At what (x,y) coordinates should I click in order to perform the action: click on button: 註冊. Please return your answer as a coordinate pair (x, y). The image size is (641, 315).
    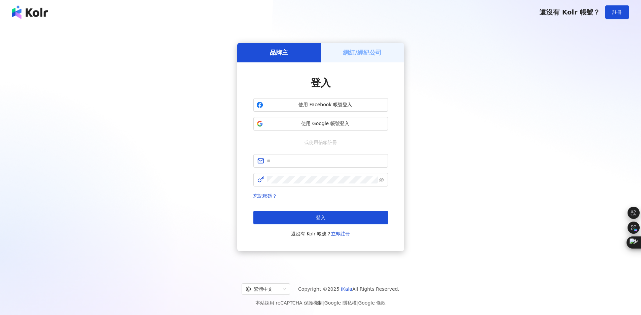
    Looking at the image, I should click on (618, 12).